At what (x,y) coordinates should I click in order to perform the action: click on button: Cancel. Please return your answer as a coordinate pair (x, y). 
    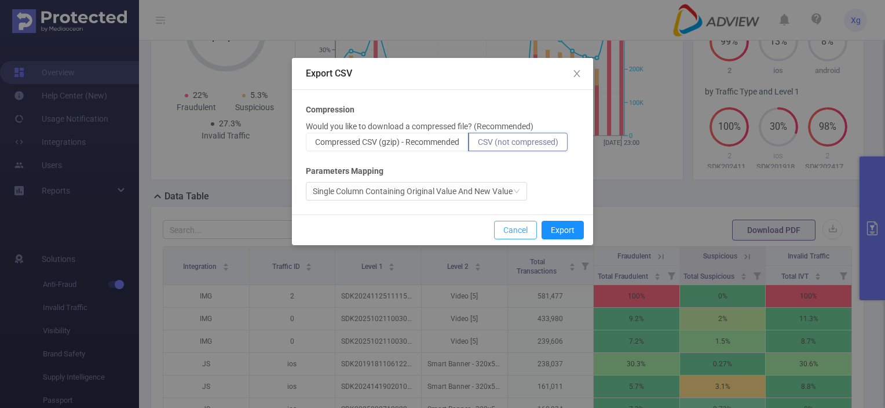
    Looking at the image, I should click on (515, 230).